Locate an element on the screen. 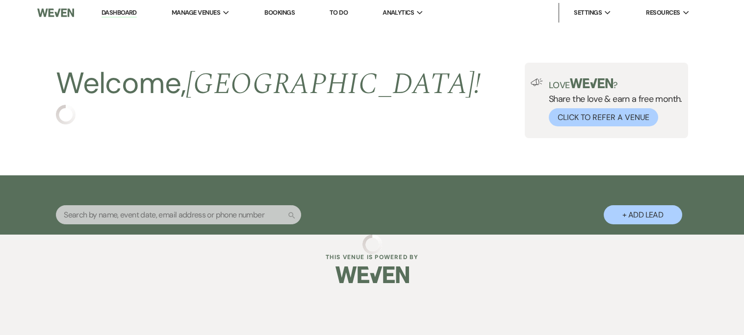  span: Analytics is located at coordinates (398, 13).